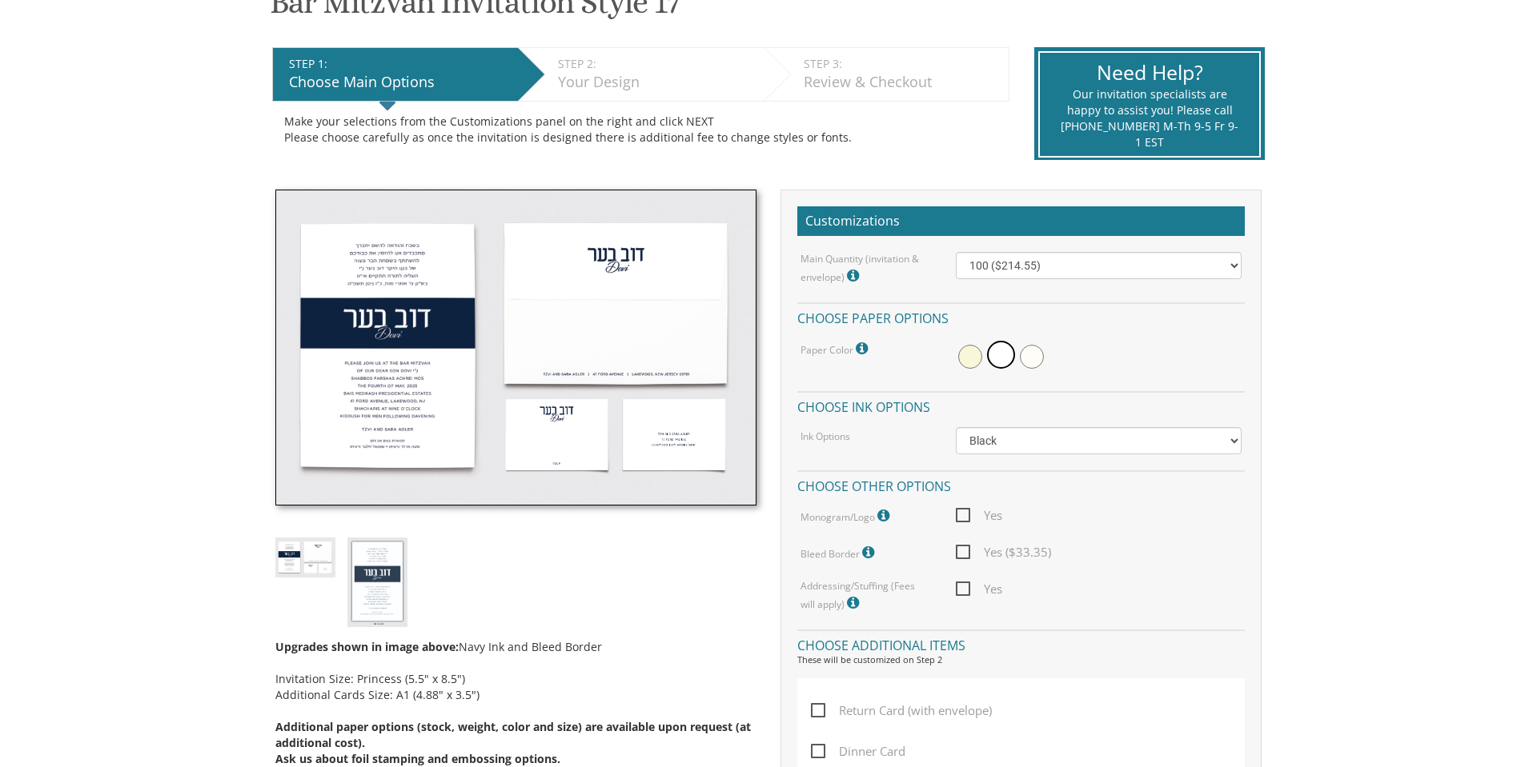  What do you see at coordinates (640, 130) in the screenshot?
I see `div: Make your selections from the Customizations panel on the right and click NEXT Please choose care...` at bounding box center [640, 130].